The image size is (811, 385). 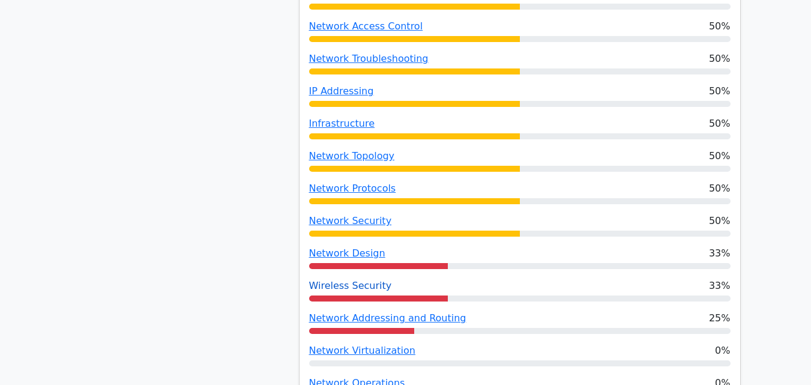 I want to click on a: Network Topology, so click(x=352, y=155).